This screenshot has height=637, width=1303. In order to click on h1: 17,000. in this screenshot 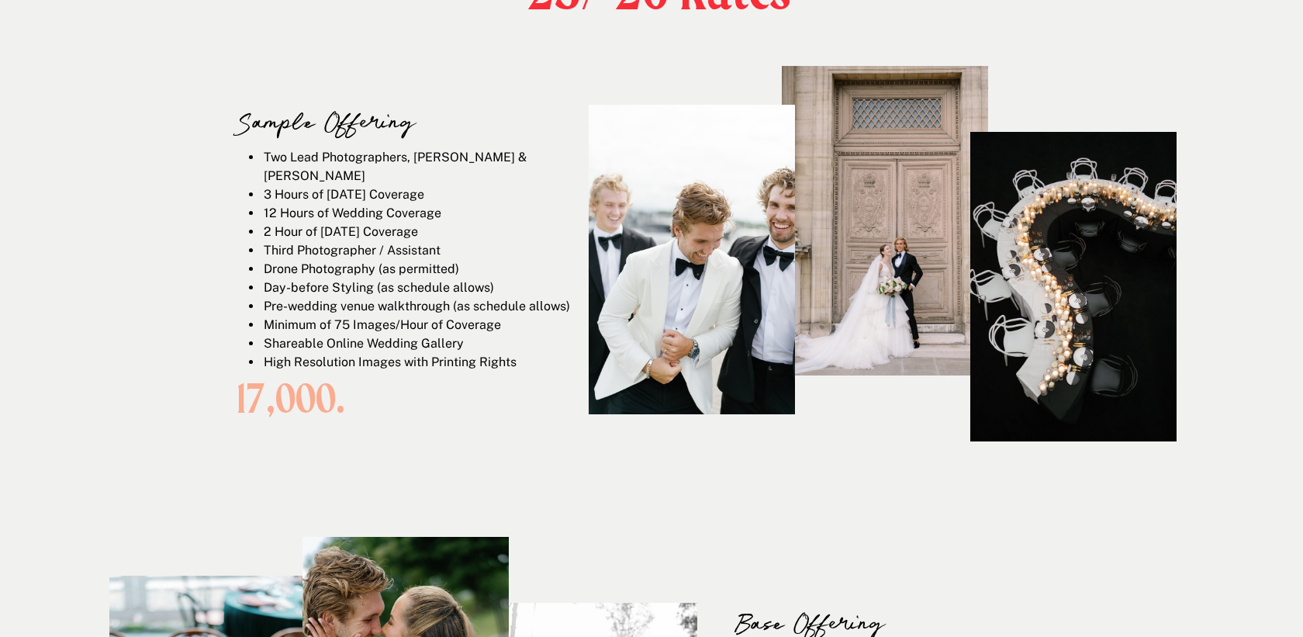, I will do `click(337, 399)`.